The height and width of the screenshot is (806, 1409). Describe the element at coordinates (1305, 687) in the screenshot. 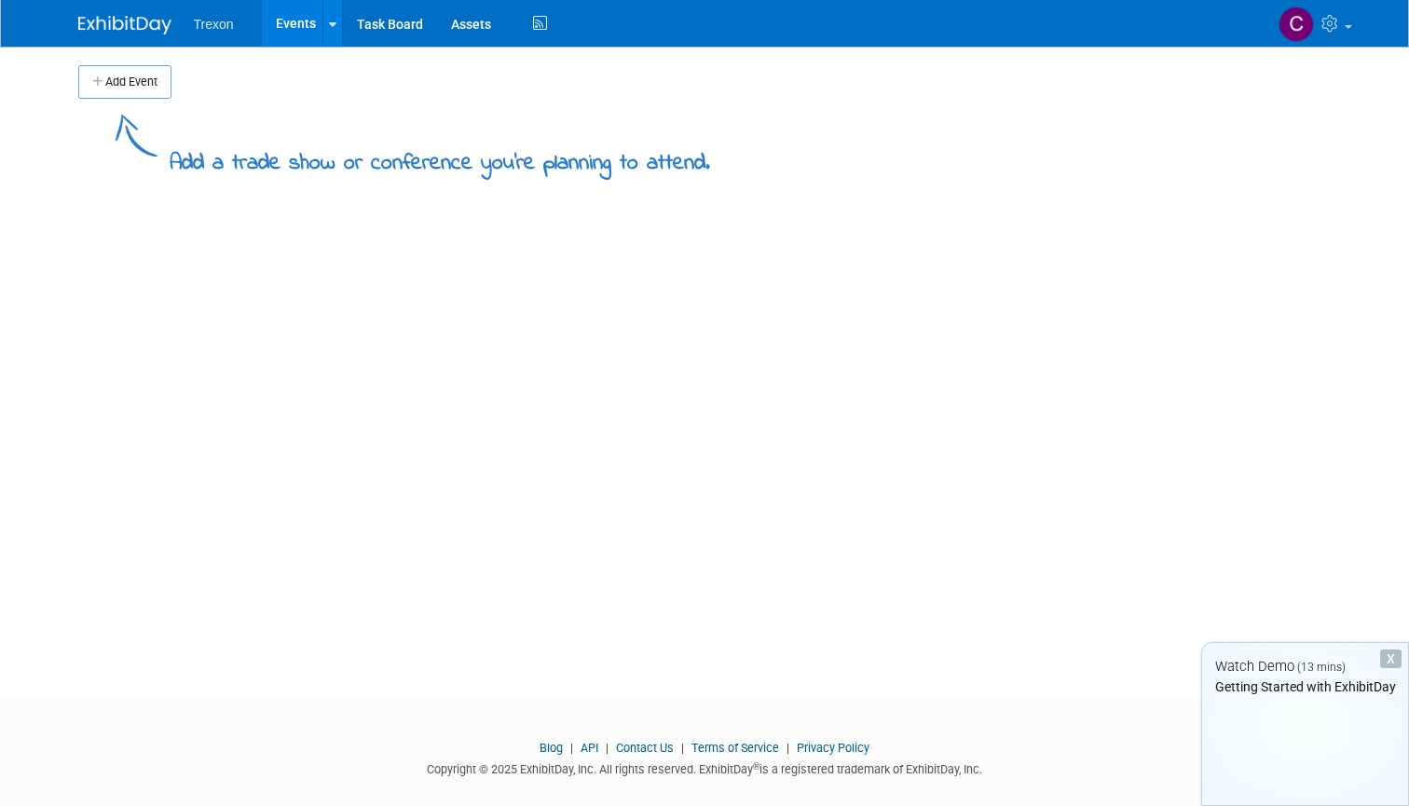

I see `div: Getting Started with ExhibitDay` at that location.